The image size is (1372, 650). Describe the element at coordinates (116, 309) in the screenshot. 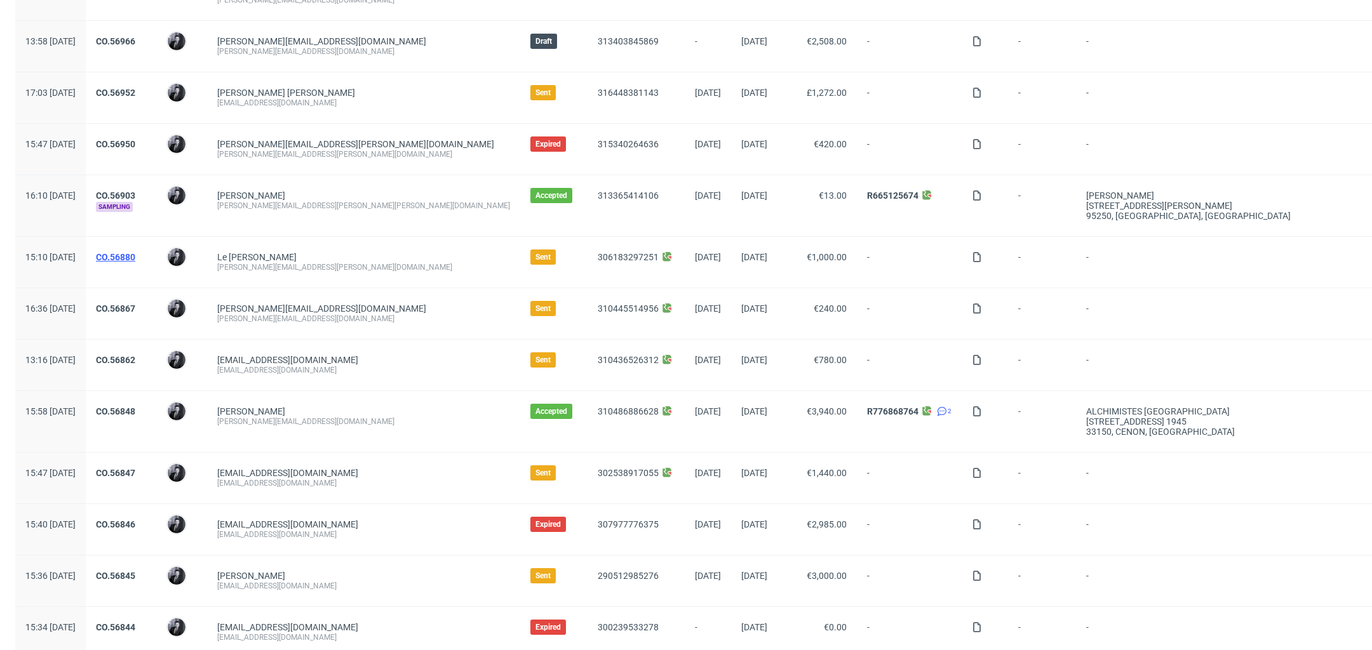

I see `a: CO.56867` at that location.